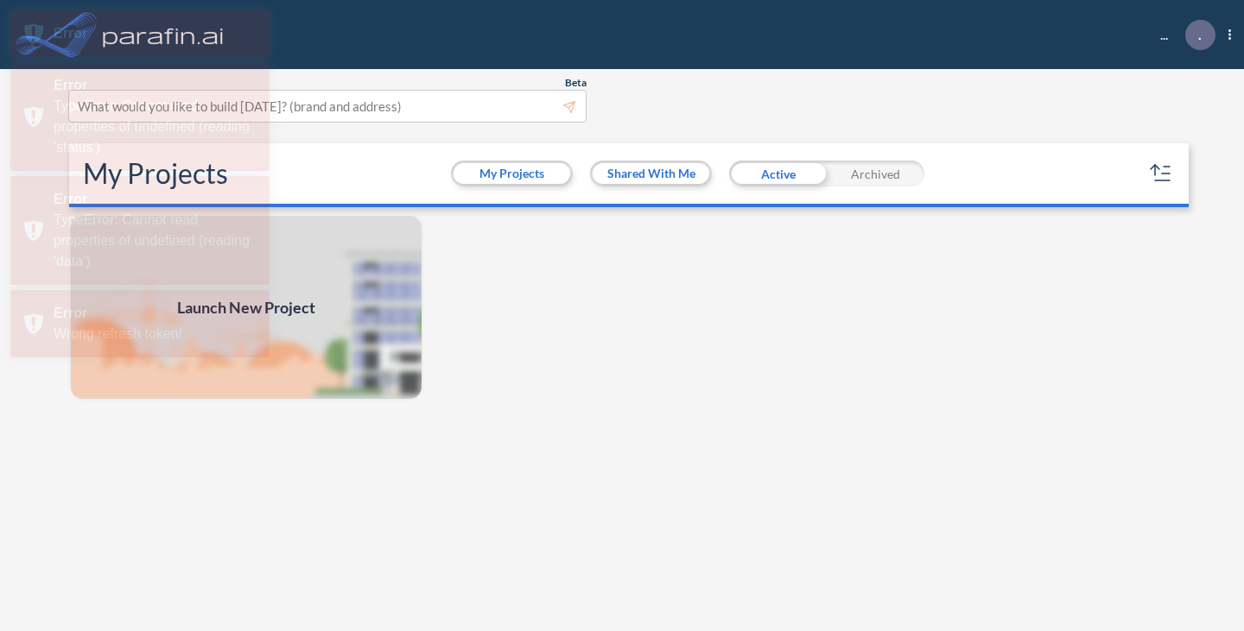  What do you see at coordinates (575, 83) in the screenshot?
I see `span: Beta` at bounding box center [575, 83].